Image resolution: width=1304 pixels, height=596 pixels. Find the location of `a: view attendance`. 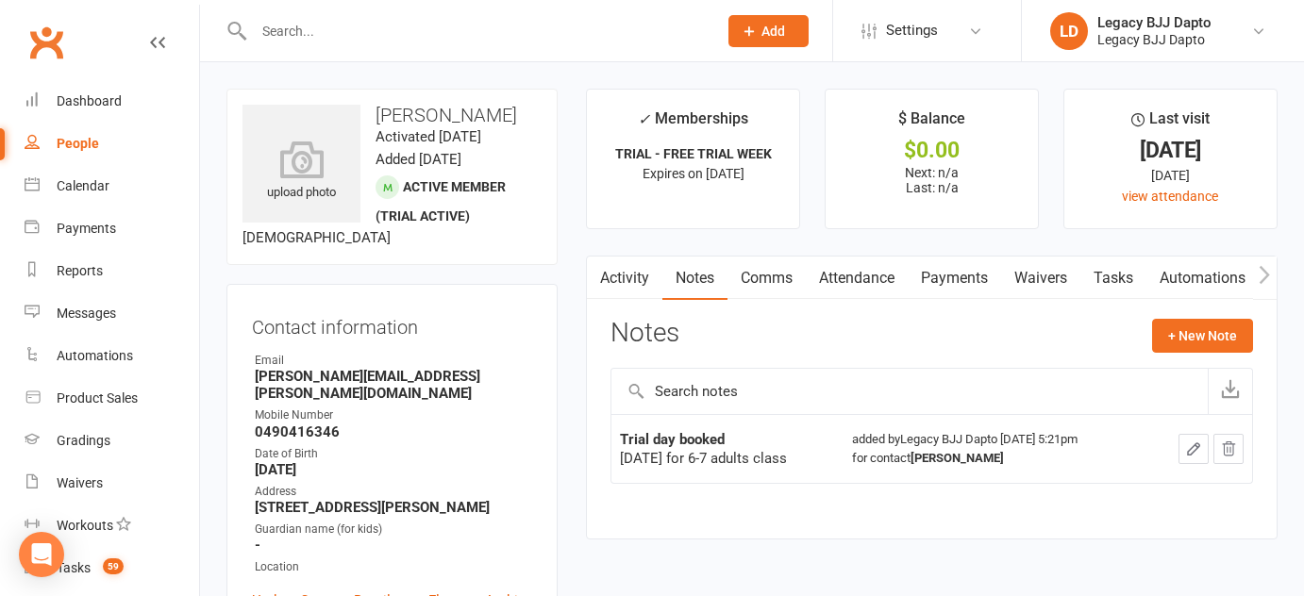

a: view attendance is located at coordinates (1170, 196).